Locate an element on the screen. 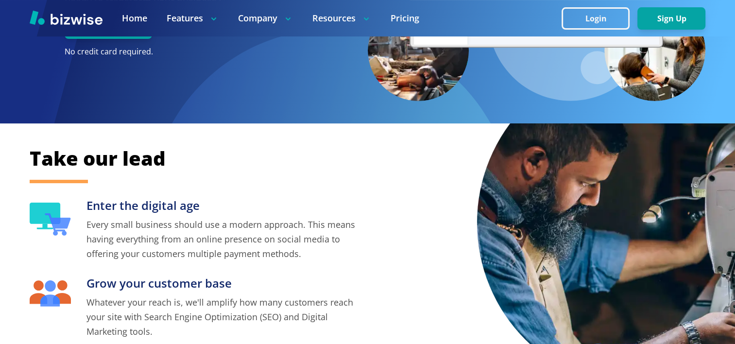  h2: Take our lead is located at coordinates (368, 158).